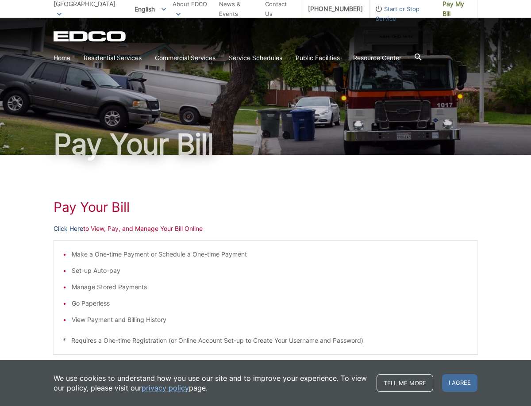  Describe the element at coordinates (255, 58) in the screenshot. I see `a: Service Schedules` at that location.